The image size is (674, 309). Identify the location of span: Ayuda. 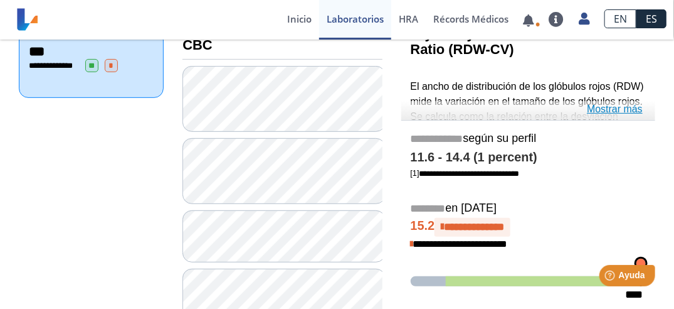
(70, 15).